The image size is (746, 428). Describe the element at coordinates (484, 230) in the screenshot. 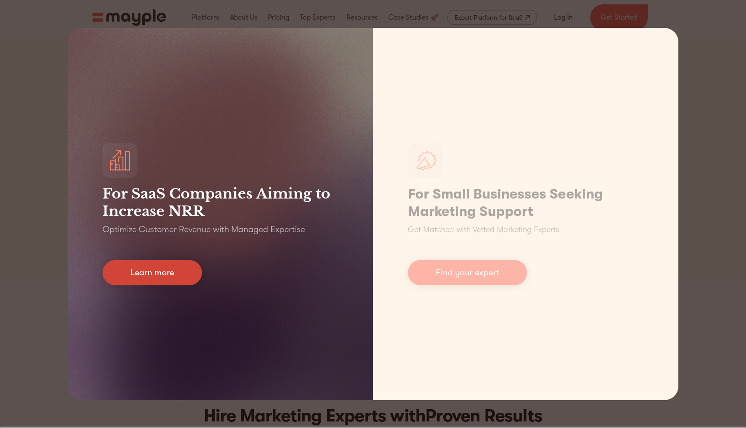

I see `p: Get Matched with Vetted Marketing Experts` at that location.